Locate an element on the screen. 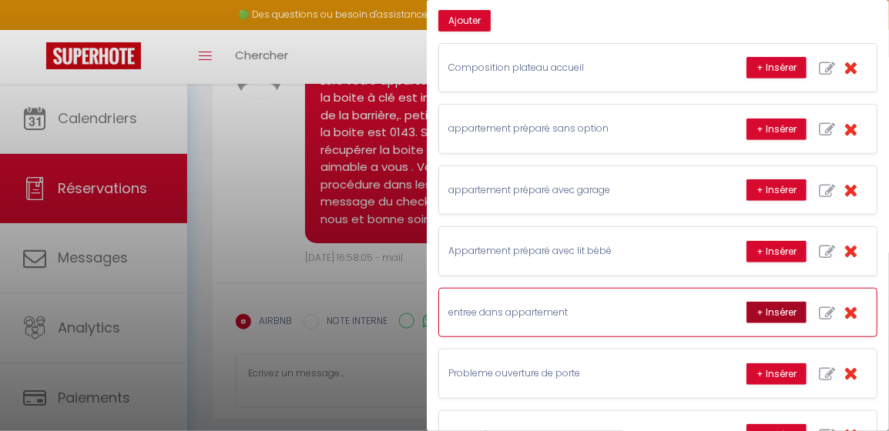 This screenshot has width=889, height=431. button: Ajouter is located at coordinates (465, 21).